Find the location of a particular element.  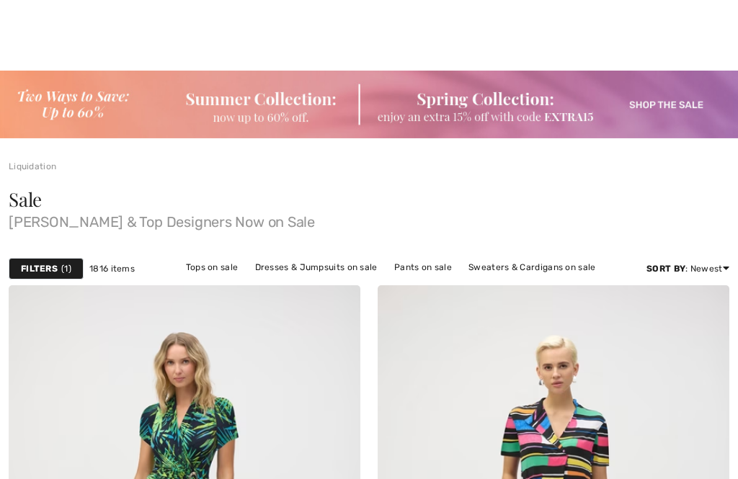

a: Dresses & Jumpsuits on sale is located at coordinates (317, 267).